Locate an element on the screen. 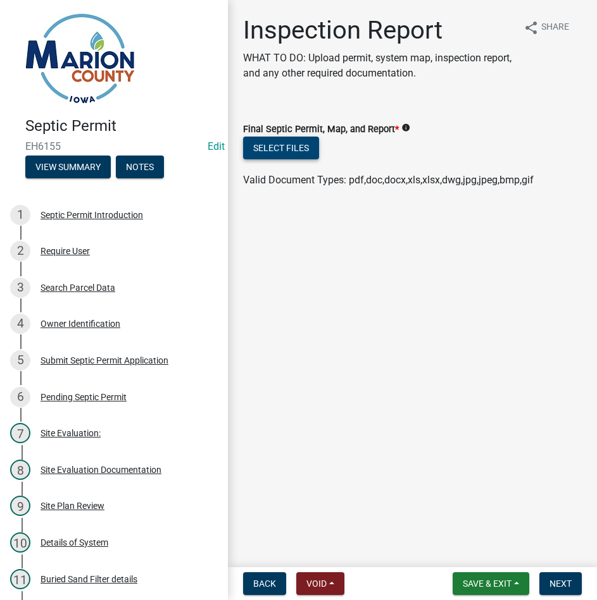 The height and width of the screenshot is (600, 597). span: Next is located at coordinates (560, 584).